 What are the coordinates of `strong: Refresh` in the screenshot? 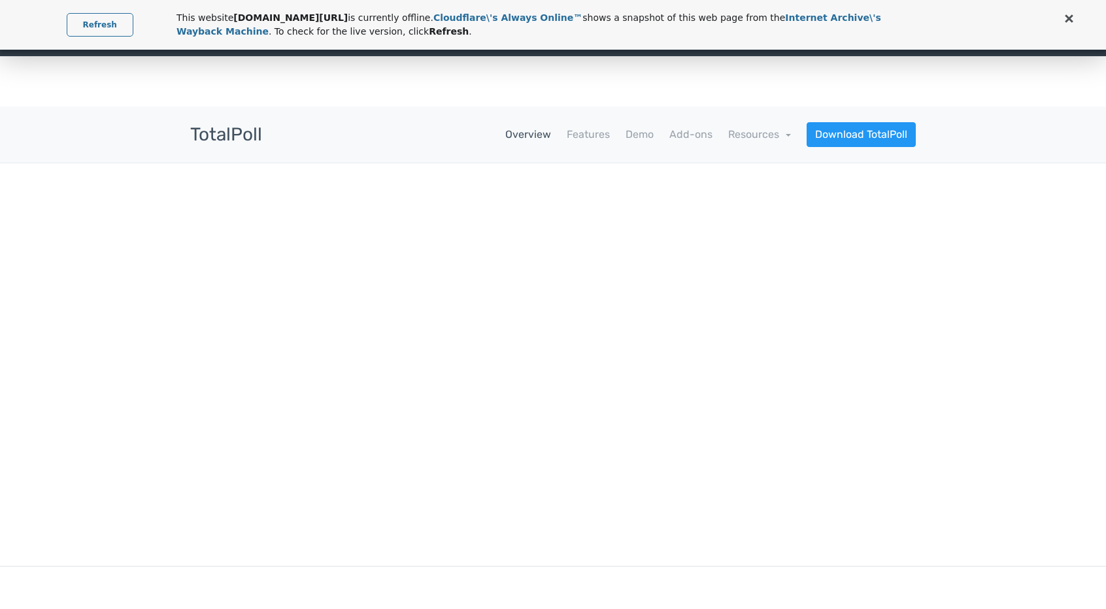 It's located at (449, 31).